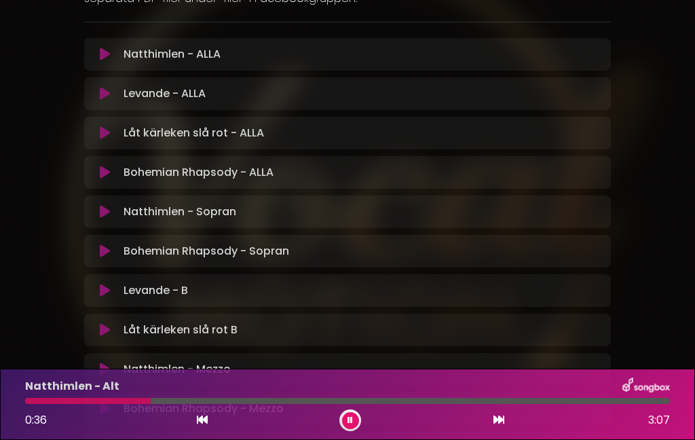 The height and width of the screenshot is (440, 695). I want to click on font: Bohemian Rhapsody - ALLA, so click(198, 172).